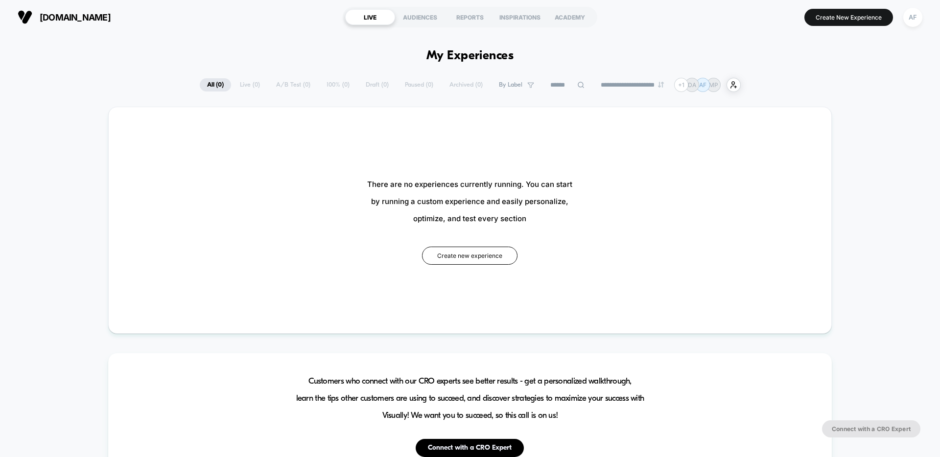 This screenshot has height=457, width=940. What do you see at coordinates (470, 201) in the screenshot?
I see `span: There are no experiences currently running. You can start by running a custom experience and easi...` at bounding box center [470, 201].